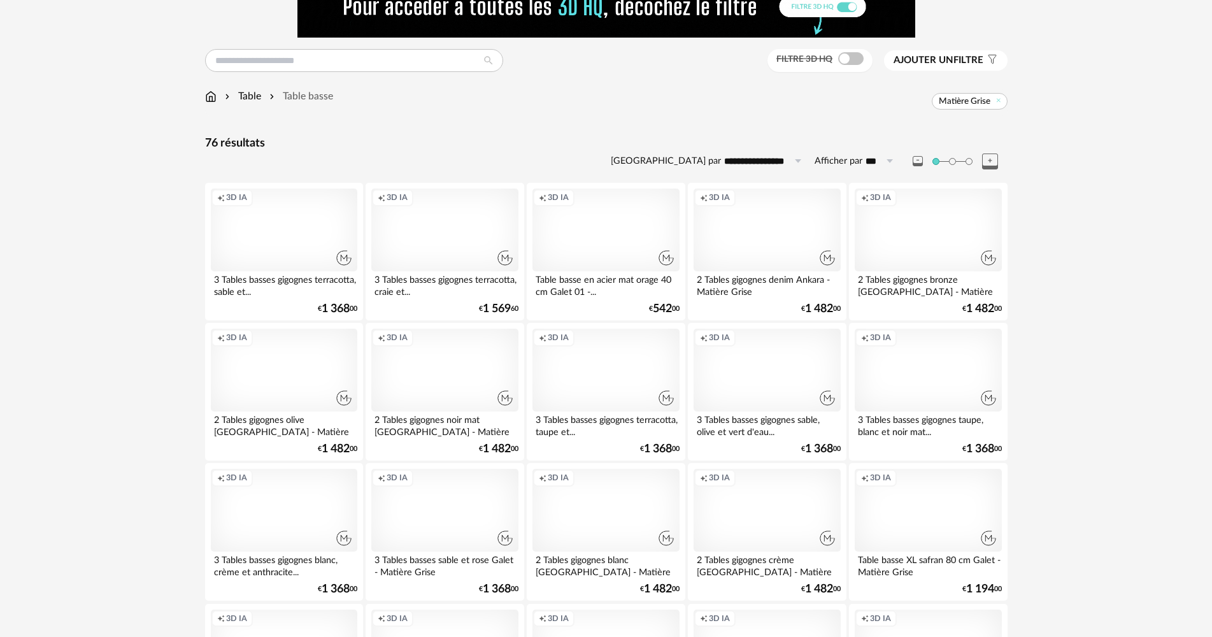 Image resolution: width=1212 pixels, height=637 pixels. I want to click on a: Creation icon 3D IA 3 Tables basses gigognes sable, olive et vert d'eau... €1 36800, so click(767, 392).